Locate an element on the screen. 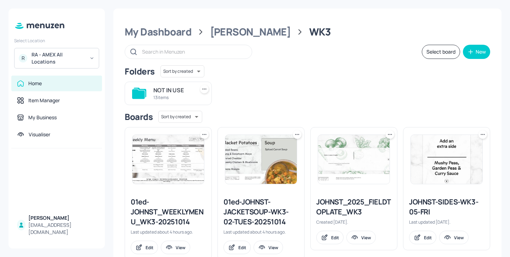  div: My Dashboard is located at coordinates (158, 32).